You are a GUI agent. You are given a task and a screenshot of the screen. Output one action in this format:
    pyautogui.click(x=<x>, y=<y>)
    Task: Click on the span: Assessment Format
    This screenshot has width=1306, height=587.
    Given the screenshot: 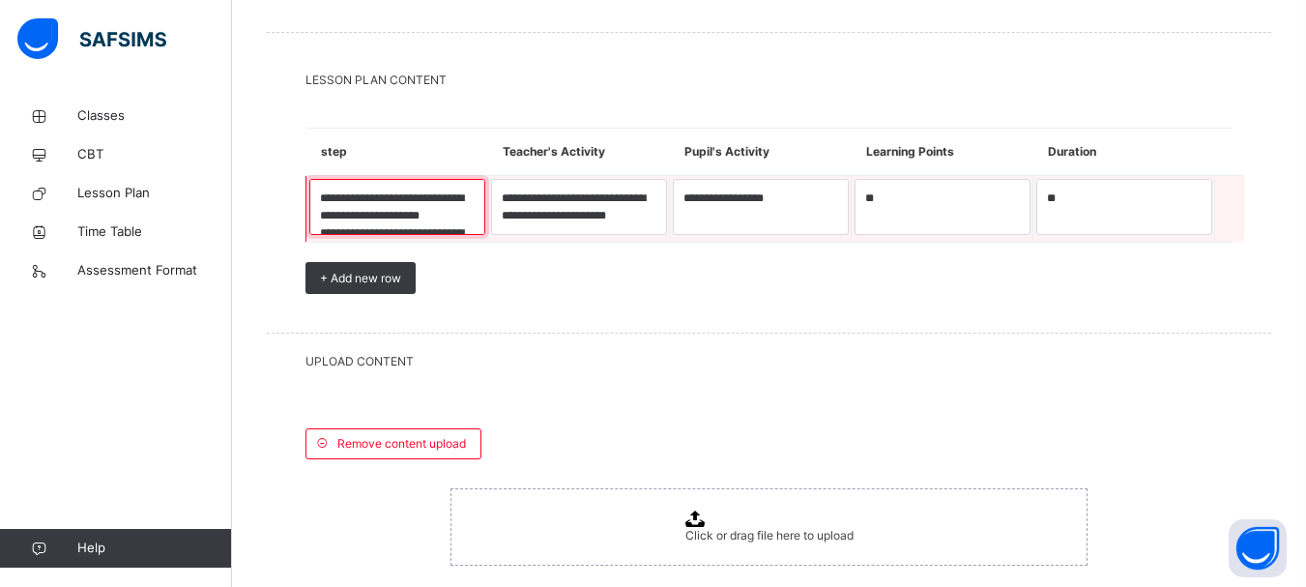 What is the action you would take?
    pyautogui.click(x=155, y=271)
    